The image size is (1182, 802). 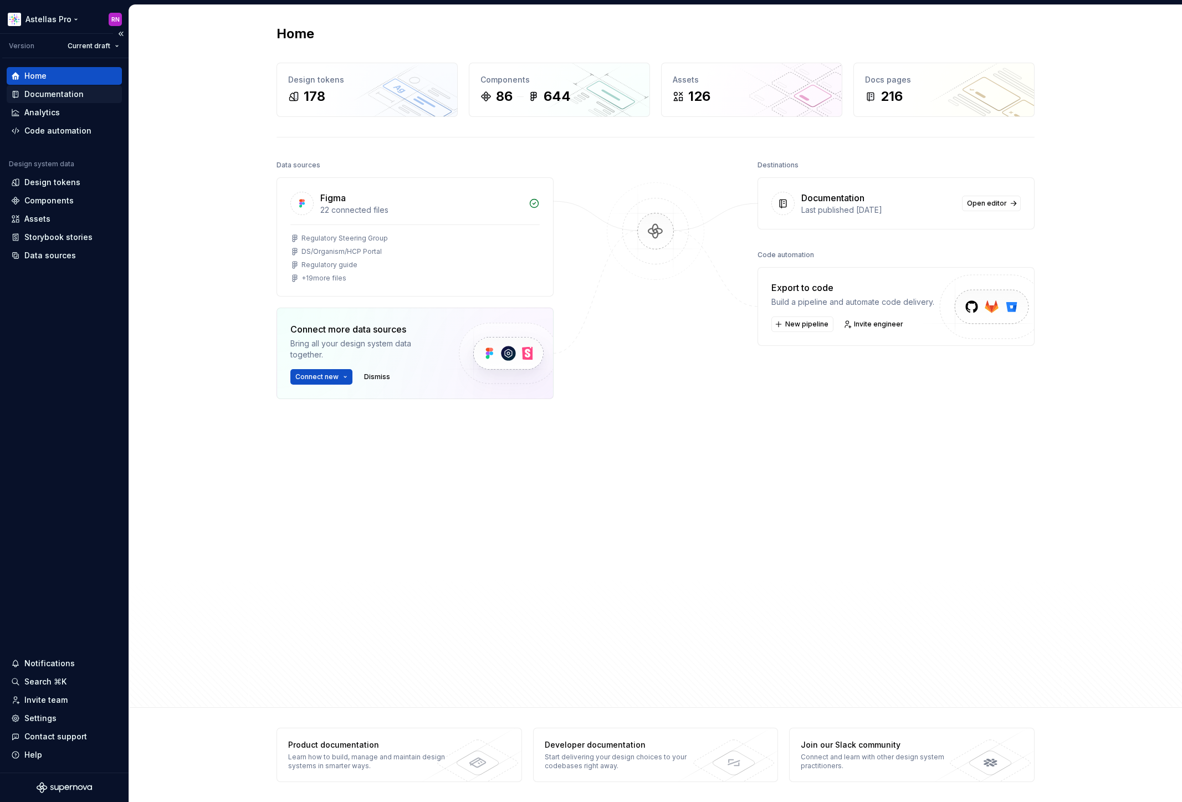 I want to click on div: Product documentation, so click(x=369, y=745).